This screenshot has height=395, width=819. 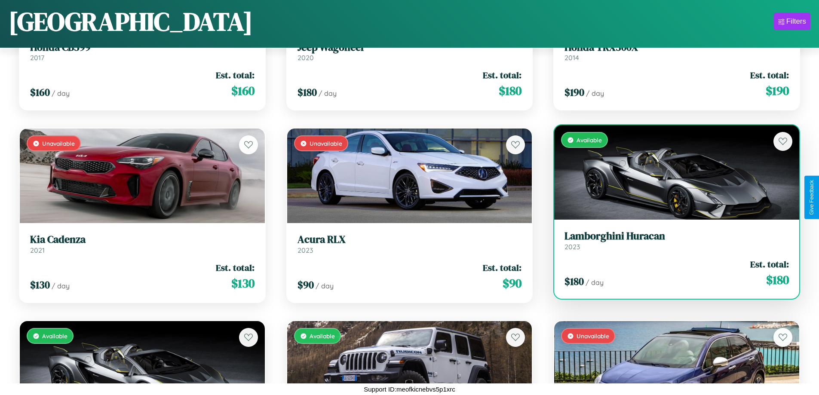 I want to click on h3: Jeep Wagoneer, so click(x=410, y=47).